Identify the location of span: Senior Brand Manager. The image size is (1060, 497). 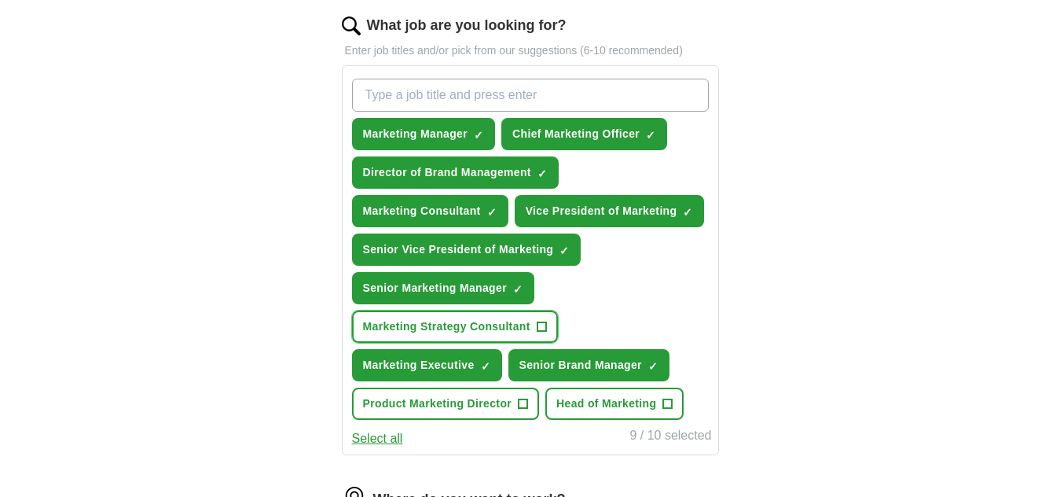
(581, 365).